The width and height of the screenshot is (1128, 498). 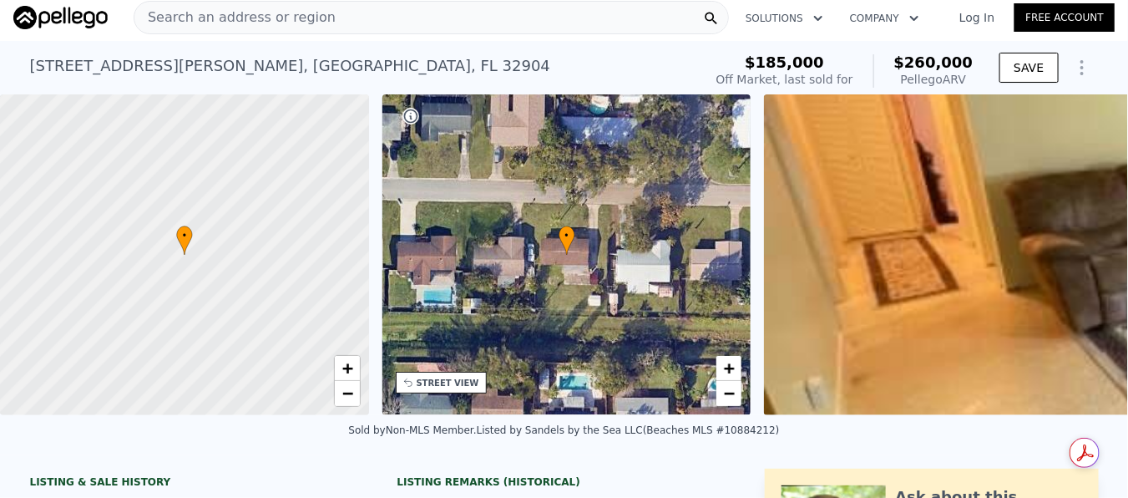 I want to click on div: Off Market, last sold for, so click(x=785, y=79).